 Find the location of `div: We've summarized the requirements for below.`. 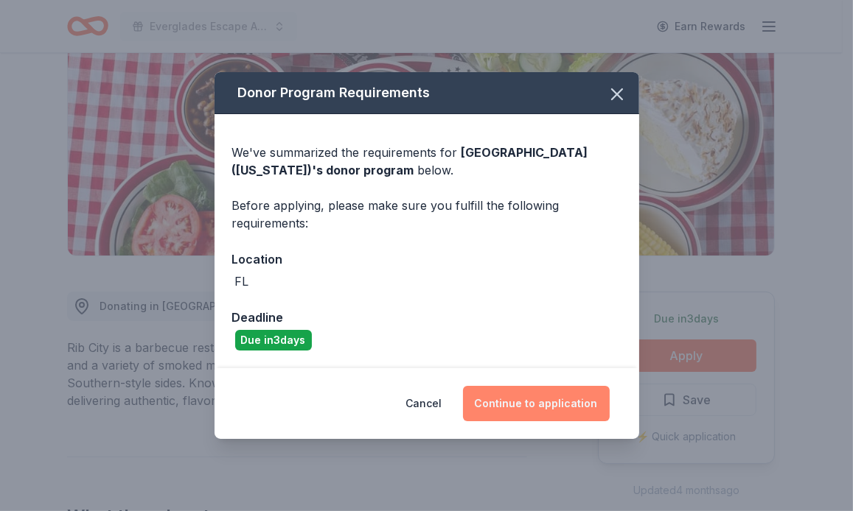

div: We've summarized the requirements for below. is located at coordinates (427, 161).